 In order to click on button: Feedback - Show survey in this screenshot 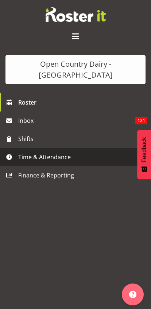, I will do `click(144, 154)`.